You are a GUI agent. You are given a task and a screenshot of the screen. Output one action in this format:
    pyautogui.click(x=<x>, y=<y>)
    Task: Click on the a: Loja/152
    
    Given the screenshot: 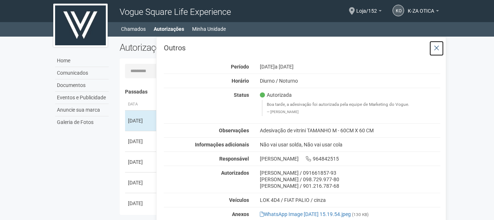 What is the action you would take?
    pyautogui.click(x=369, y=12)
    